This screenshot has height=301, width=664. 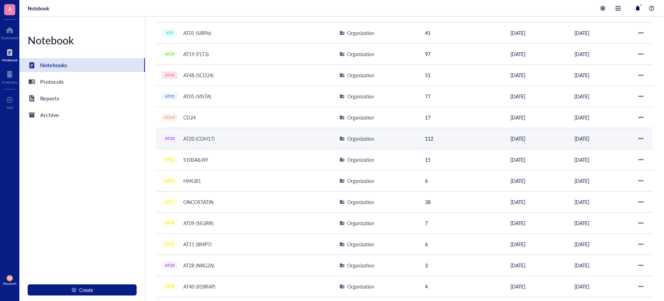 What do you see at coordinates (10, 107) in the screenshot?
I see `div: Add` at bounding box center [10, 107].